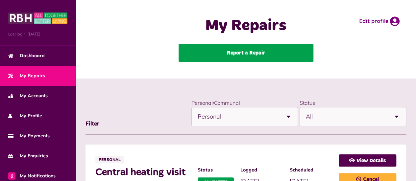 The image size is (416, 181). Describe the element at coordinates (216, 103) in the screenshot. I see `label: Personal/Communal` at that location.